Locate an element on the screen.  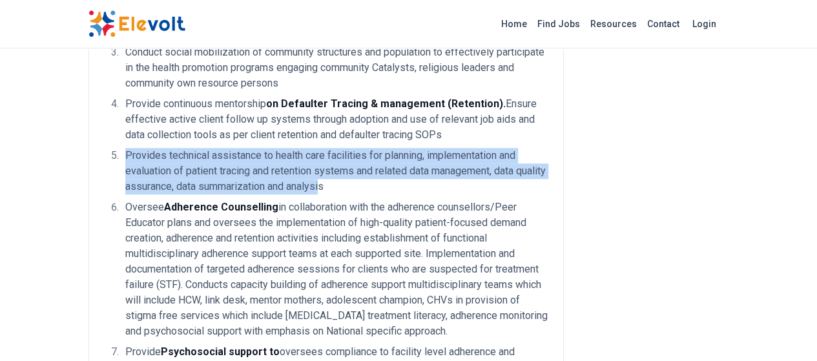
a: Contact is located at coordinates (664, 24).